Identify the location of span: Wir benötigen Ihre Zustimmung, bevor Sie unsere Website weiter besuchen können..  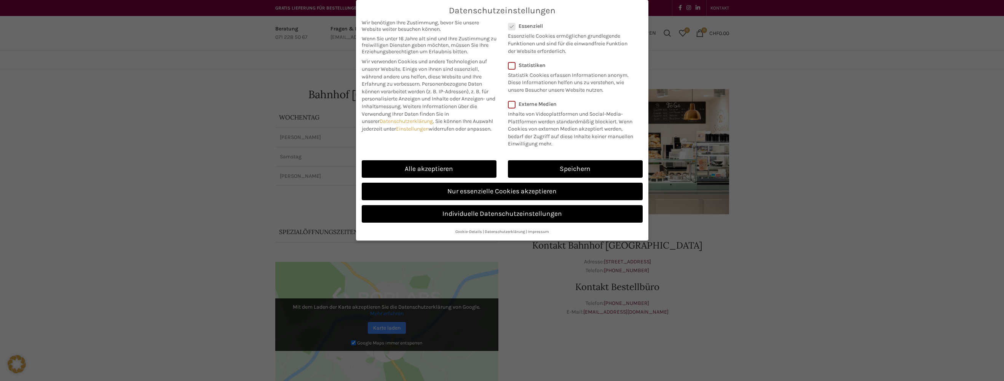
(429, 26).